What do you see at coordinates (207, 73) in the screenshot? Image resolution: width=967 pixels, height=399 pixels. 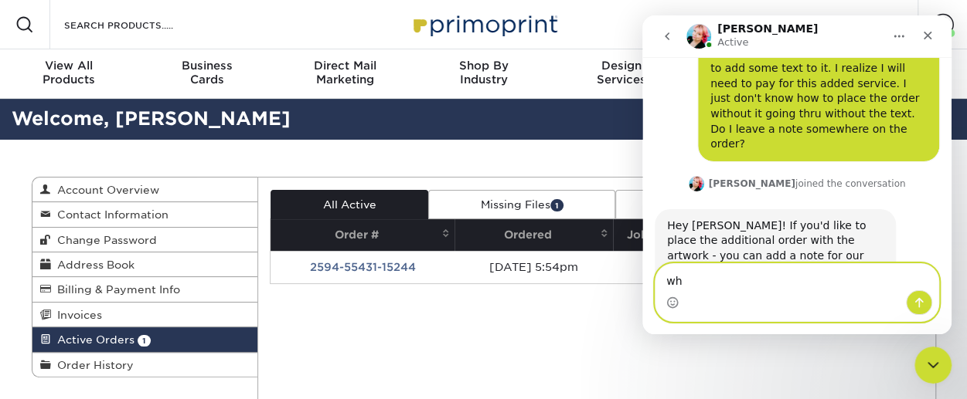 I see `div: Cards` at bounding box center [207, 73].